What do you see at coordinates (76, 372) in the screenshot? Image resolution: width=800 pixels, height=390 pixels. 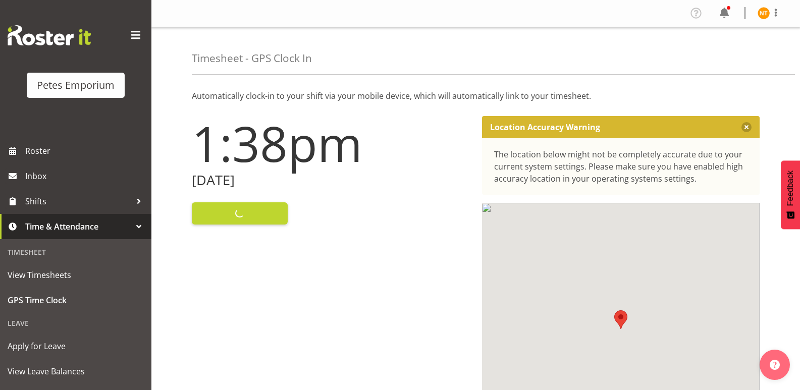 I see `span: View Leave Balances` at bounding box center [76, 372].